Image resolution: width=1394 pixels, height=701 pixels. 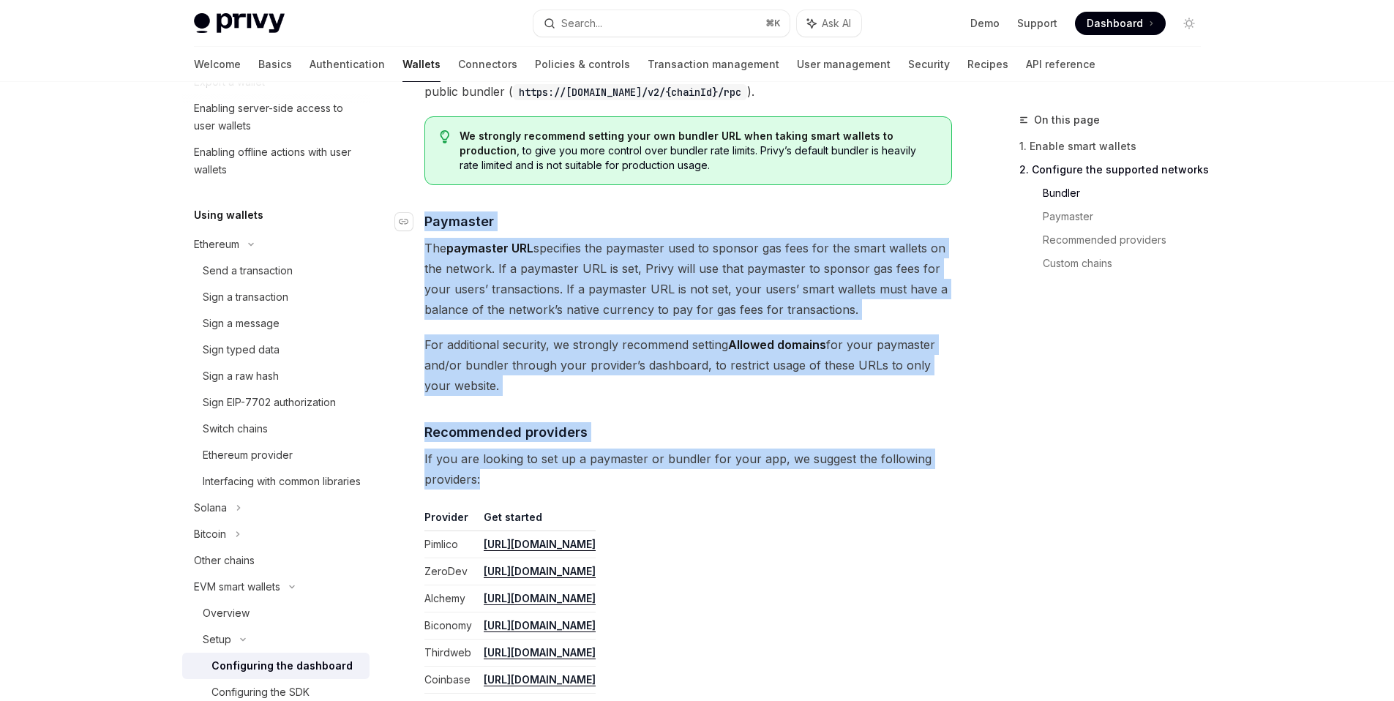 I want to click on div: Other chains, so click(x=224, y=561).